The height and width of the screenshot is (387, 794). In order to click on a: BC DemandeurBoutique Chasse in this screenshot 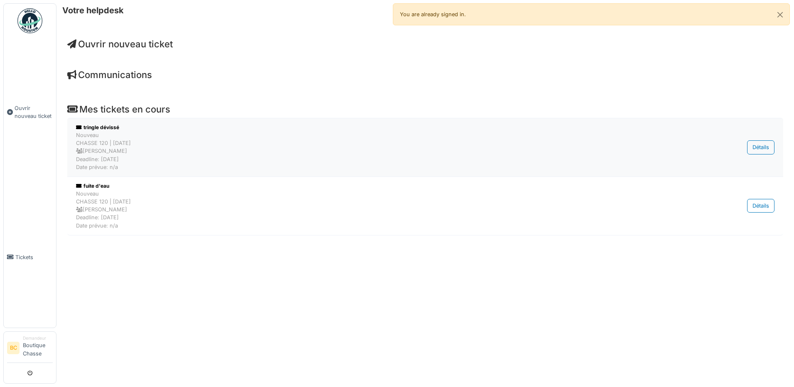, I will do `click(30, 349)`.